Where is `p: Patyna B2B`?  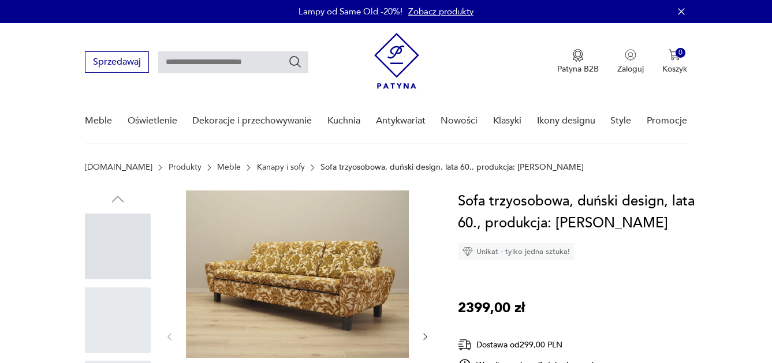
p: Patyna B2B is located at coordinates (578, 69).